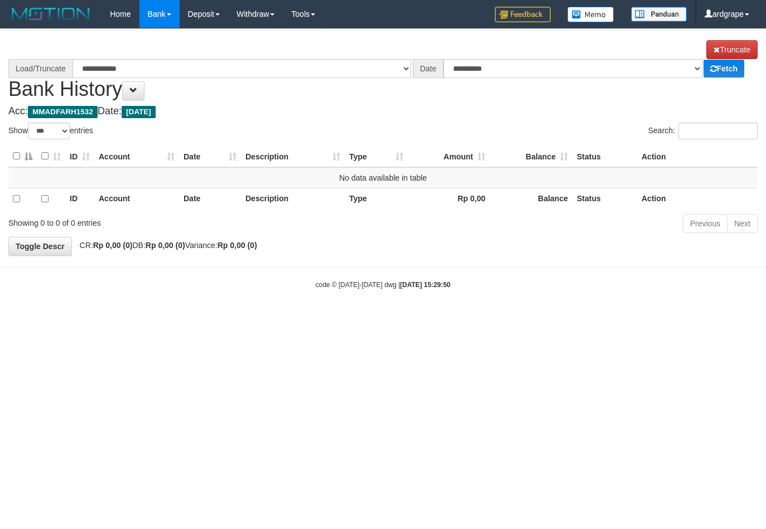 Image resolution: width=766 pixels, height=529 pixels. I want to click on div: Date, so click(428, 69).